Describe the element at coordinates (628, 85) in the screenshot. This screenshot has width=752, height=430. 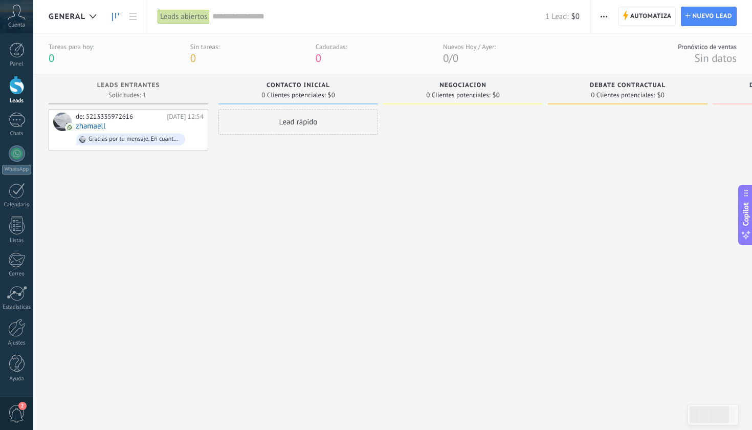
I see `span: Debate contractual` at that location.